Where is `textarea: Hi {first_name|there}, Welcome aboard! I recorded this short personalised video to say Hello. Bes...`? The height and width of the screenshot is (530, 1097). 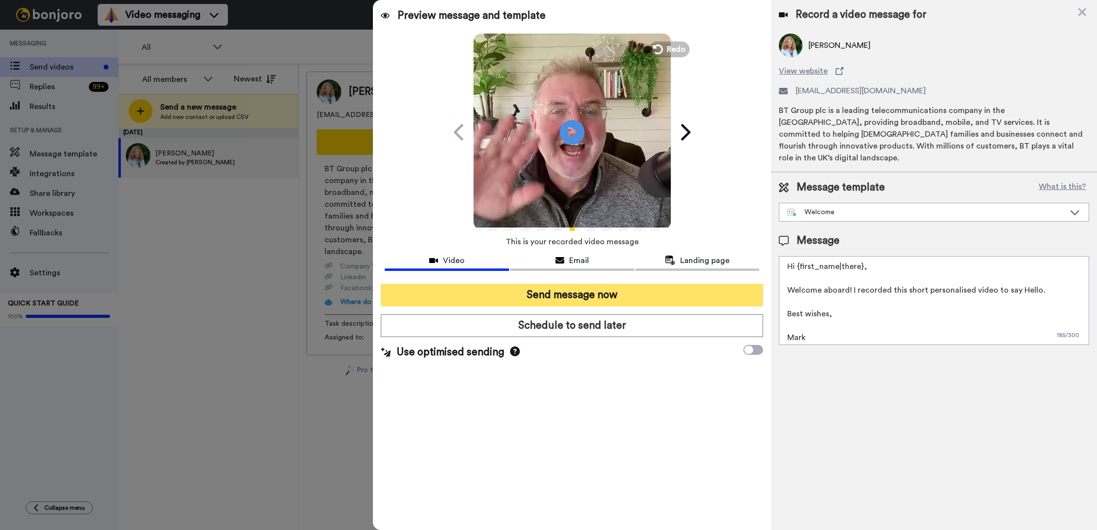 textarea: Hi {first_name|there}, Welcome aboard! I recorded this short personalised video to say Hello. Bes... is located at coordinates (934, 300).